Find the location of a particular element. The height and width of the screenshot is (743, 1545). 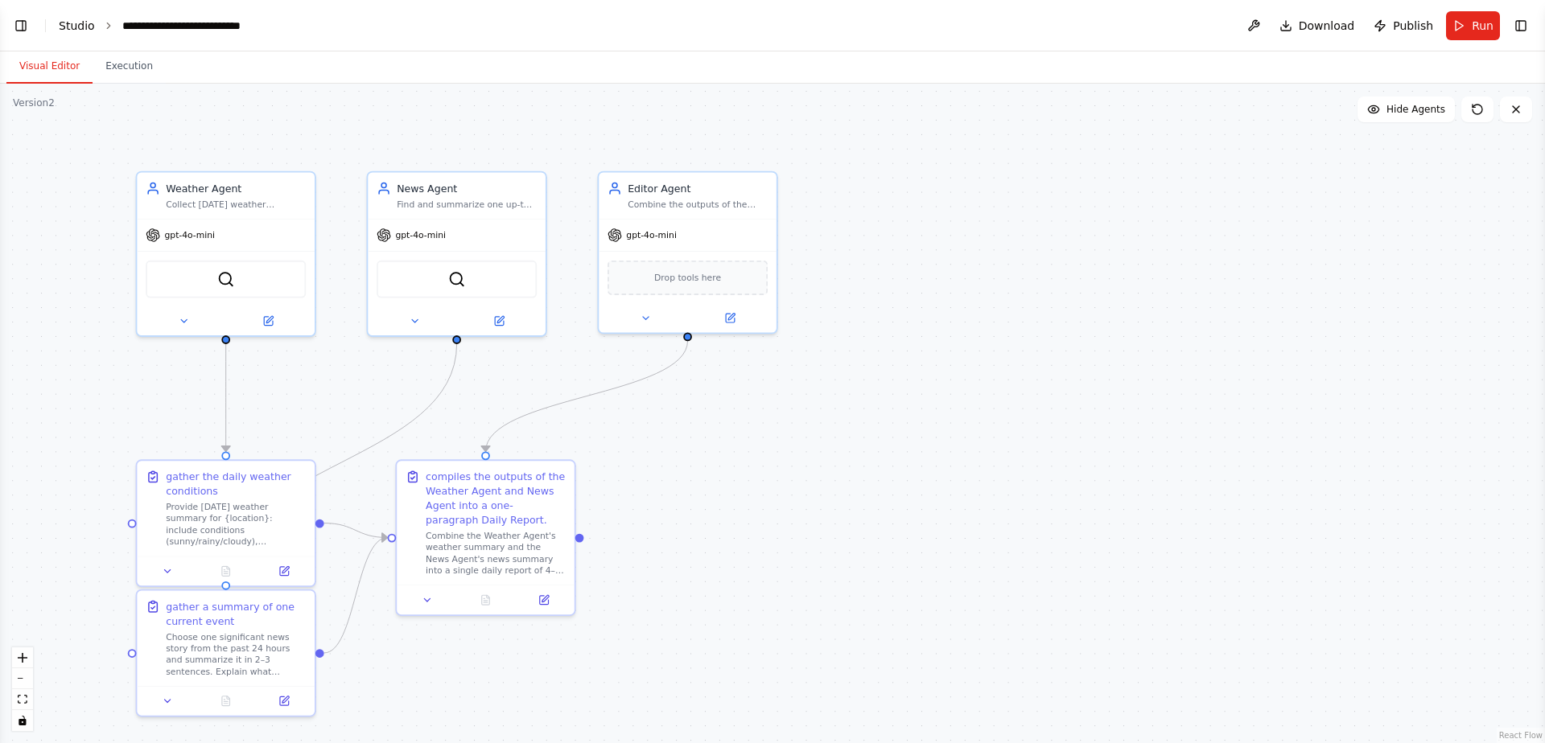

button: Hide Agents is located at coordinates (1405, 109).